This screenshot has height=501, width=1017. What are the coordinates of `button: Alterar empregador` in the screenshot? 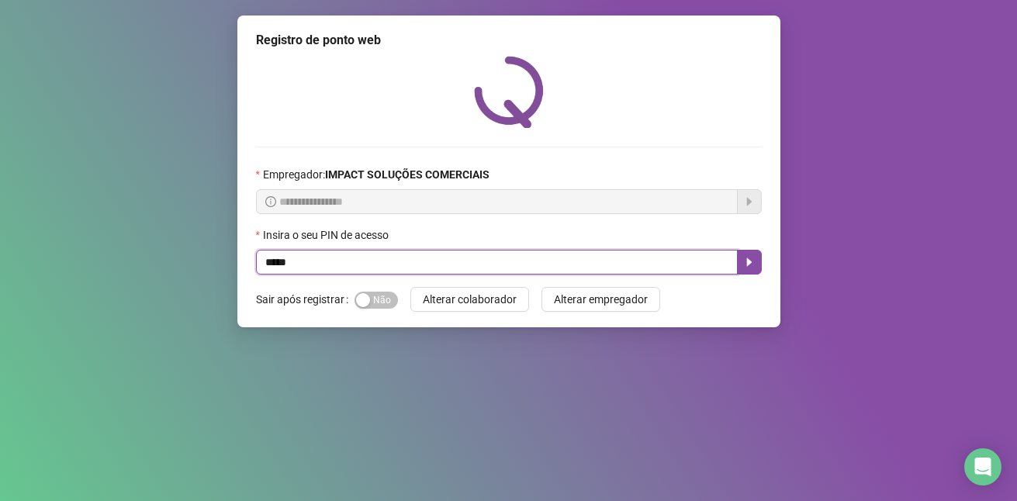 It's located at (601, 299).